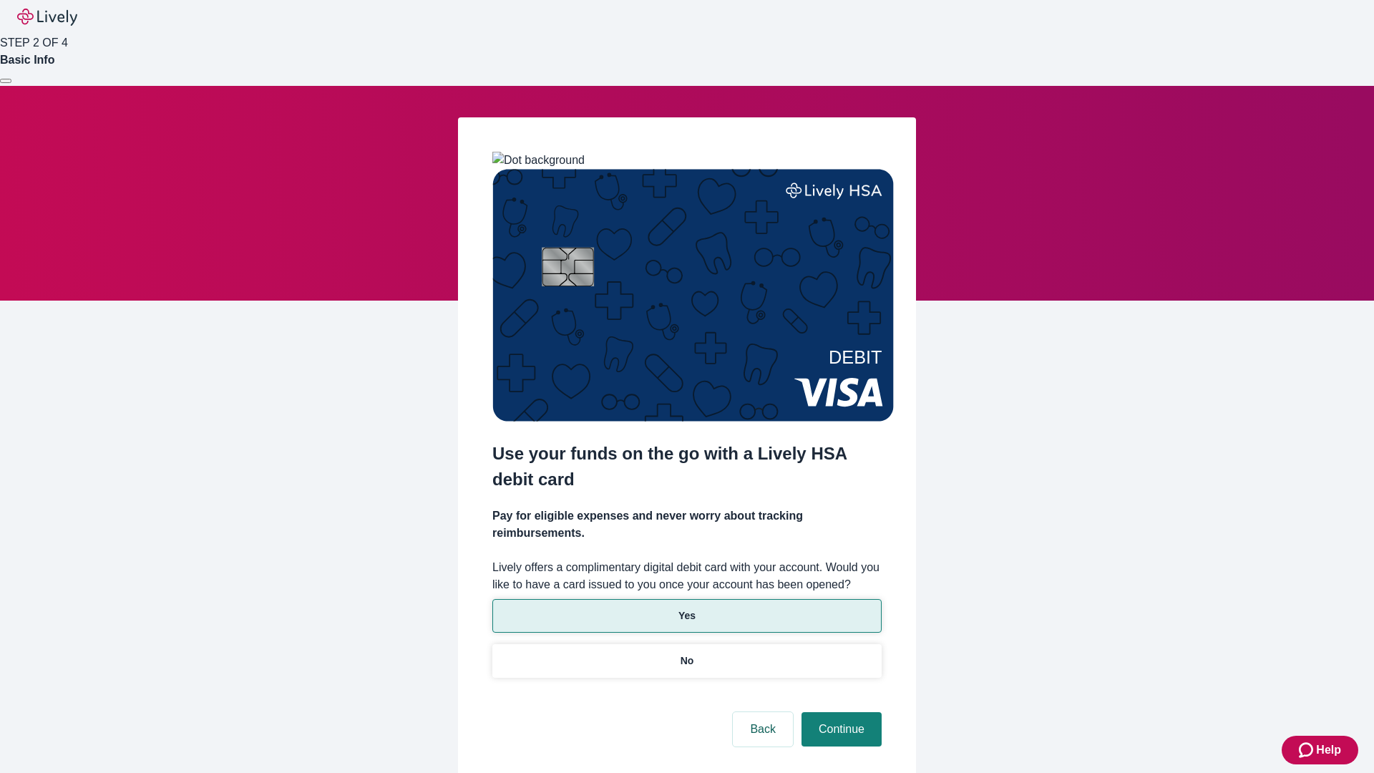 The height and width of the screenshot is (773, 1374). I want to click on span: Help, so click(1328, 750).